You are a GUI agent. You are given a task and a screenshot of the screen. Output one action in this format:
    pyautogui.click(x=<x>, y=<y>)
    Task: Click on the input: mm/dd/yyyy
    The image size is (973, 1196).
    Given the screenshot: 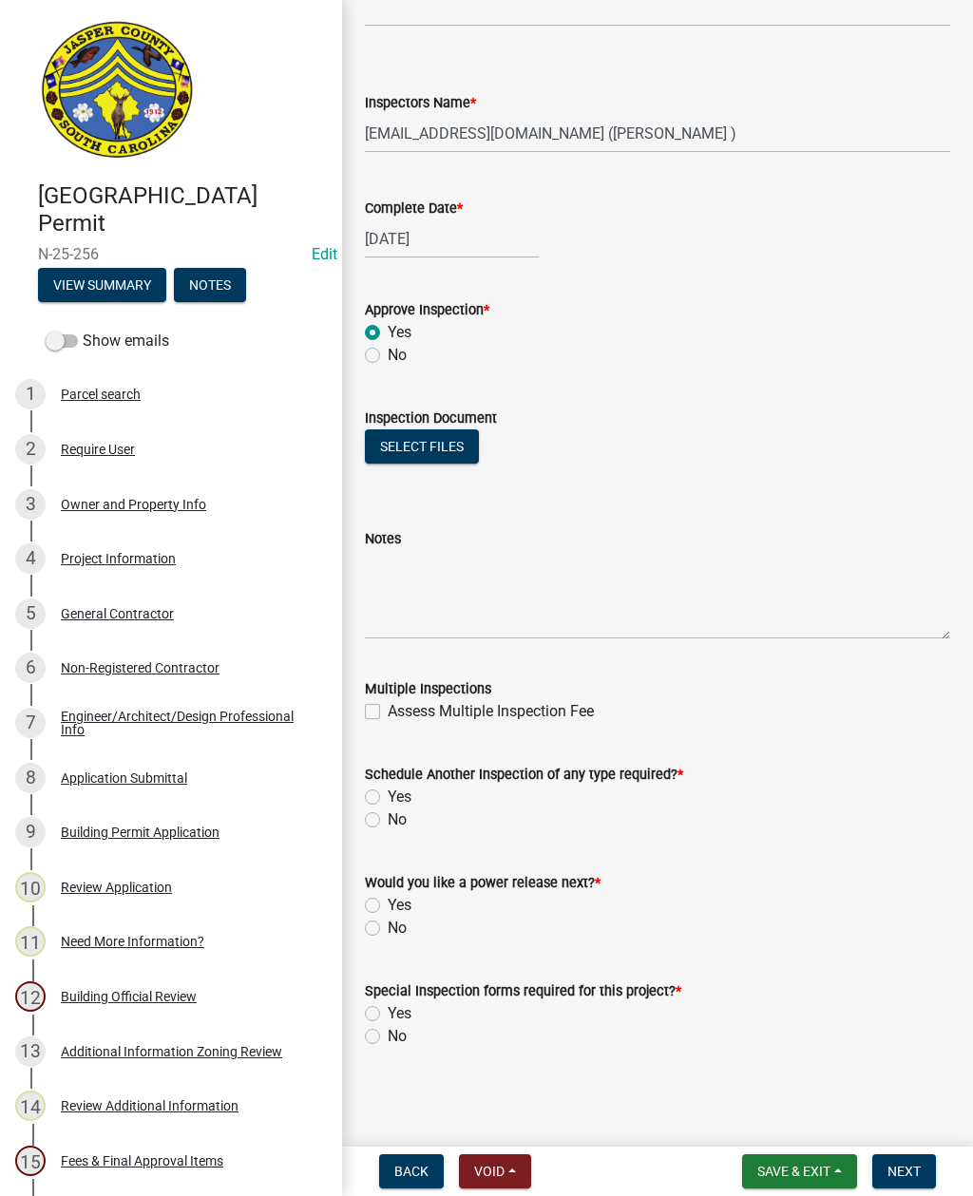 What is the action you would take?
    pyautogui.click(x=451, y=238)
    